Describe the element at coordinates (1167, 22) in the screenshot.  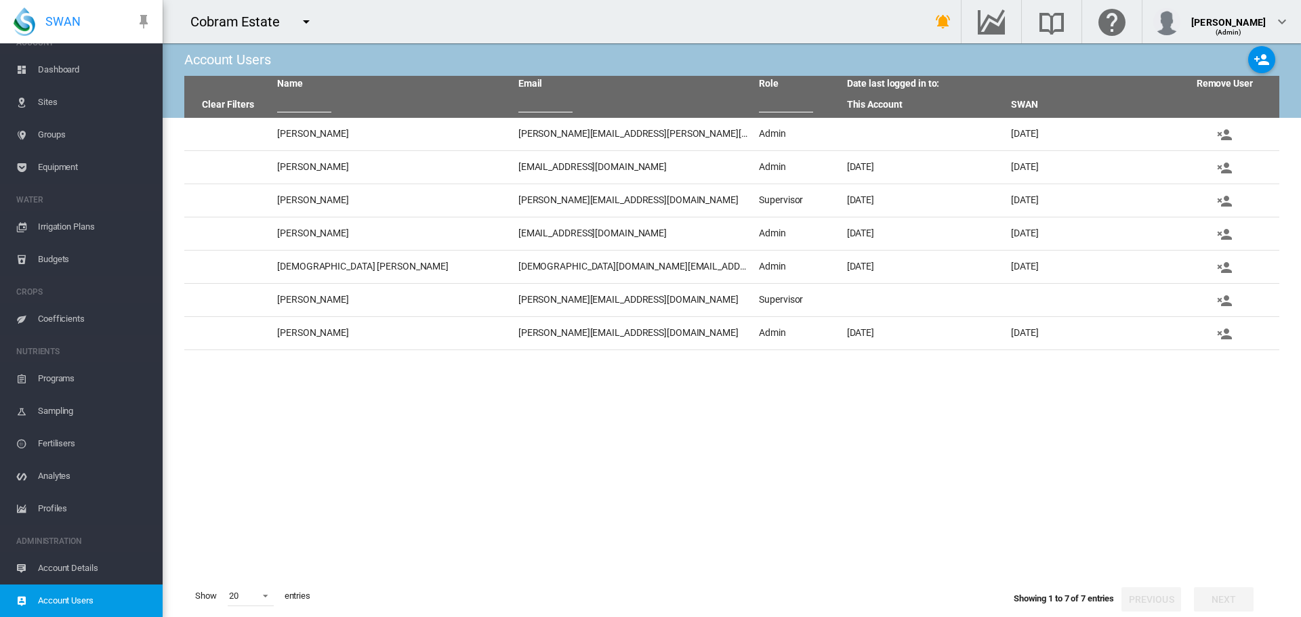
I see `img: profile.jpg` at that location.